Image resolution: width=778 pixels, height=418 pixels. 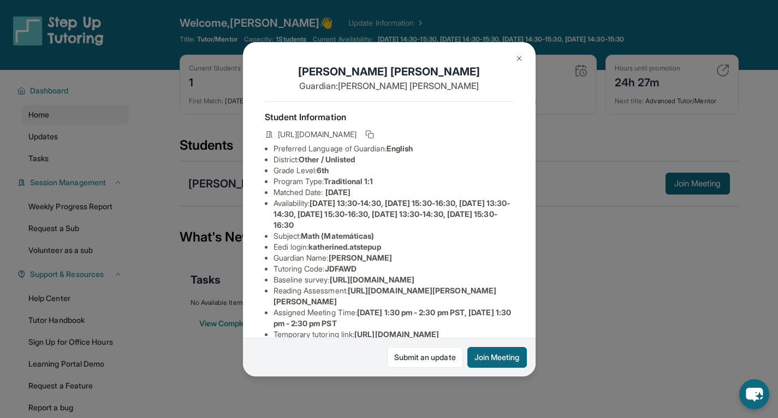 I want to click on span: 6th, so click(x=323, y=170).